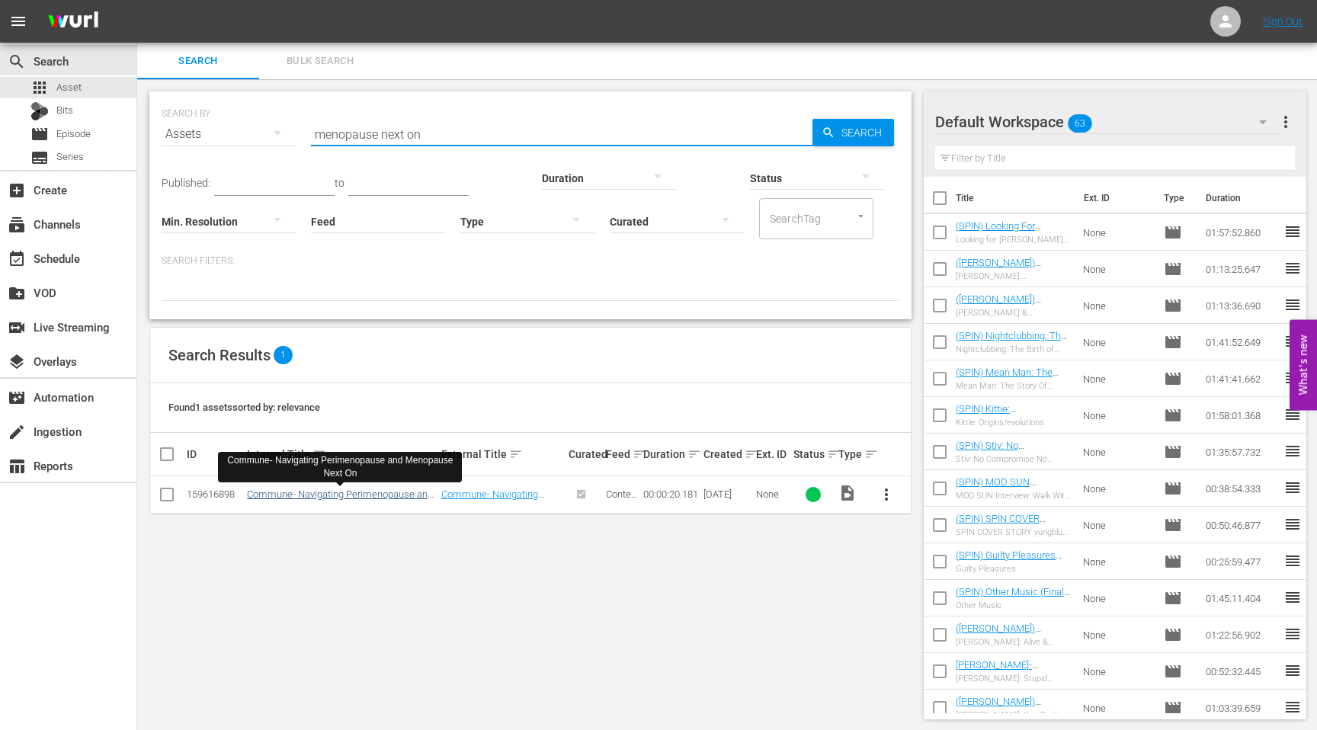  I want to click on button: Open Feedback Widget, so click(1304, 365).